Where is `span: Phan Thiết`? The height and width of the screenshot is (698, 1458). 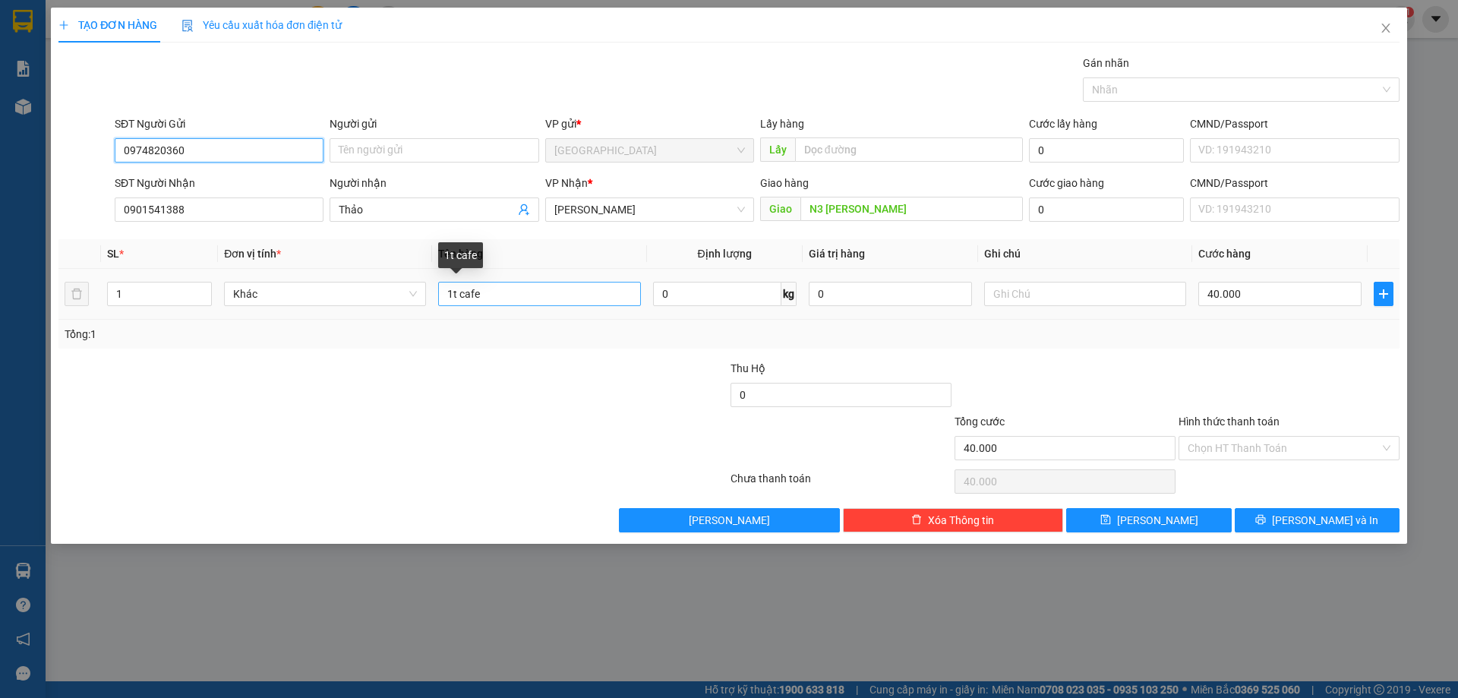 span: Phan Thiết is located at coordinates (649, 210).